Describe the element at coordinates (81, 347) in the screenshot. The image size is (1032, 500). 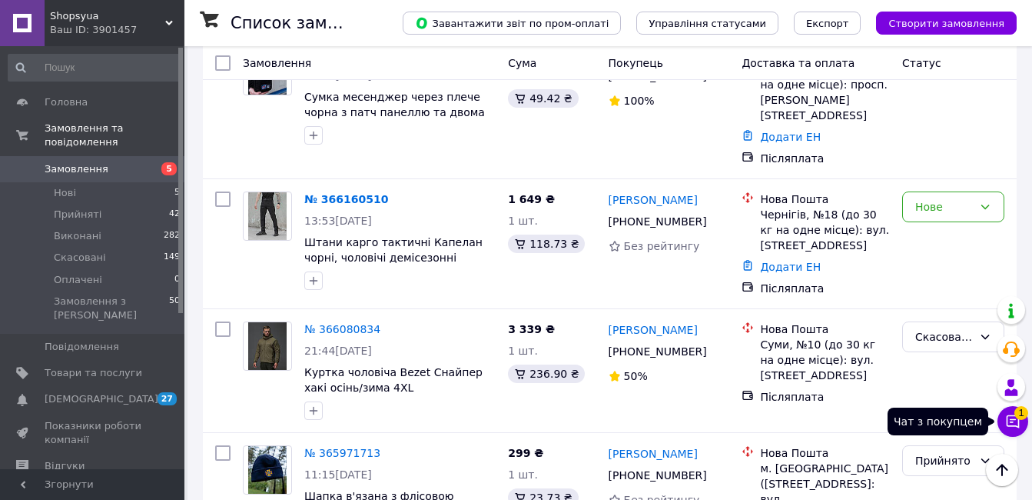
I see `span: Повідомлення` at that location.